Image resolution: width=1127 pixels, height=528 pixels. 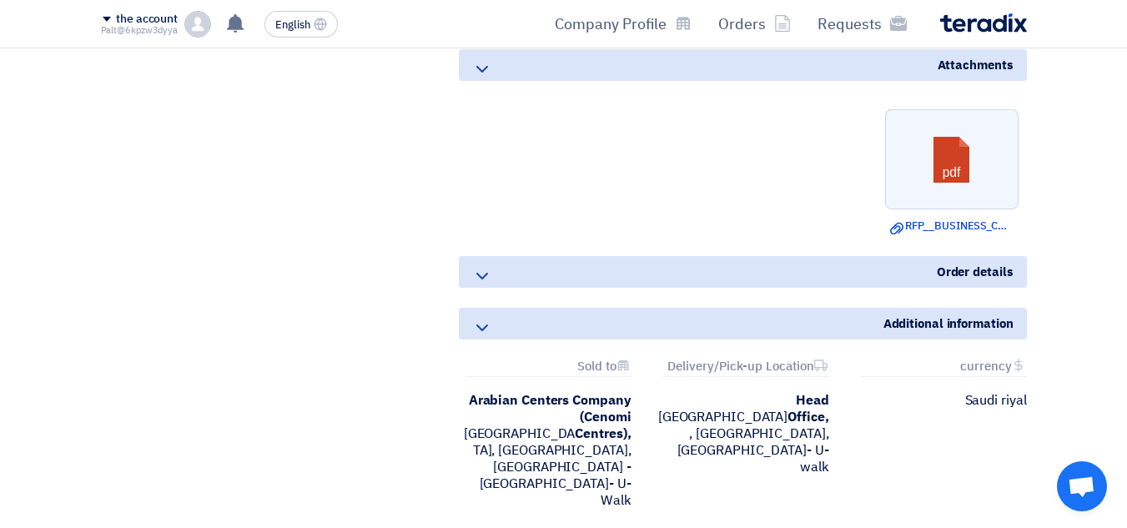 I want to click on font: Requests, so click(x=849, y=23).